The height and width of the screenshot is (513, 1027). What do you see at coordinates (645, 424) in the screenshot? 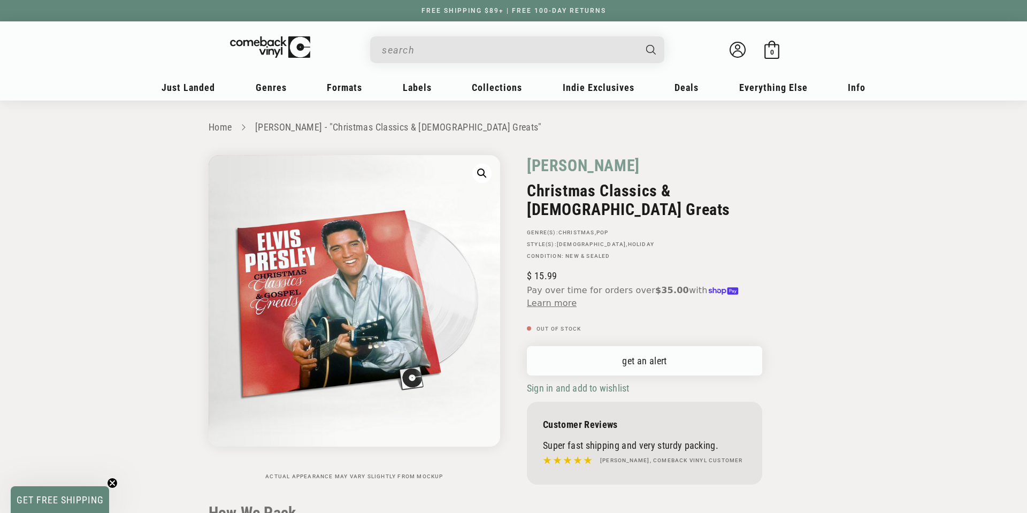
I see `p: Customer Reviews` at bounding box center [645, 424].